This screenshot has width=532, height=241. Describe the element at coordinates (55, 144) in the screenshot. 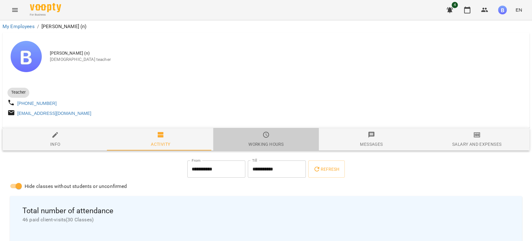

I see `div: Info` at that location.